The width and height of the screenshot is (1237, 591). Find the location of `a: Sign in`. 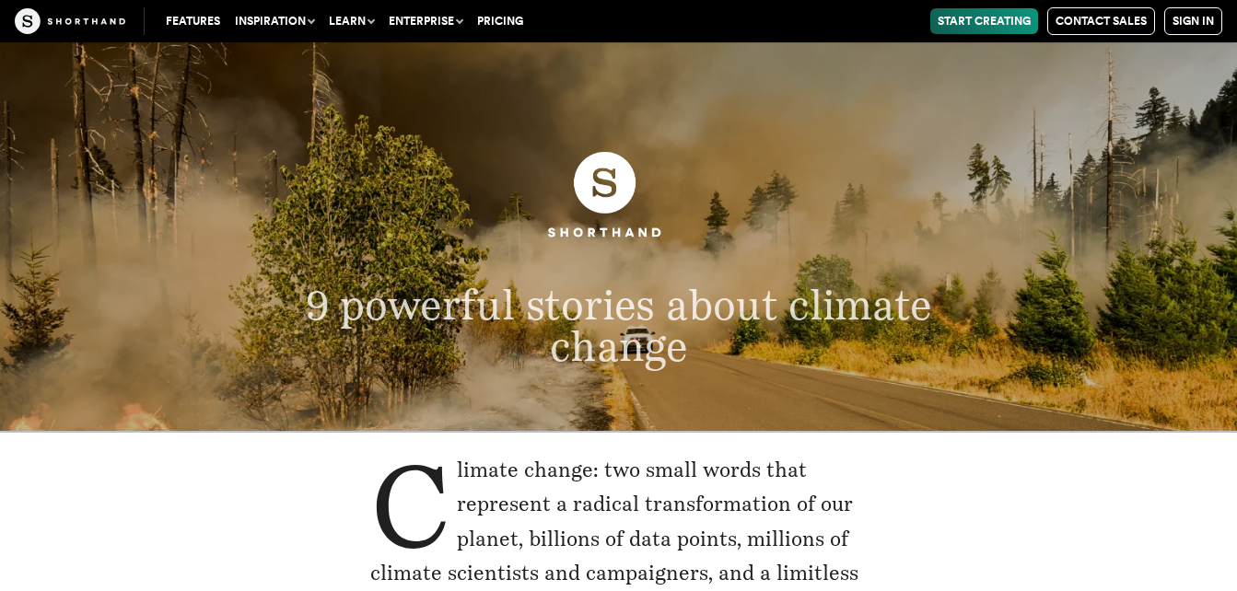

a: Sign in is located at coordinates (1193, 21).